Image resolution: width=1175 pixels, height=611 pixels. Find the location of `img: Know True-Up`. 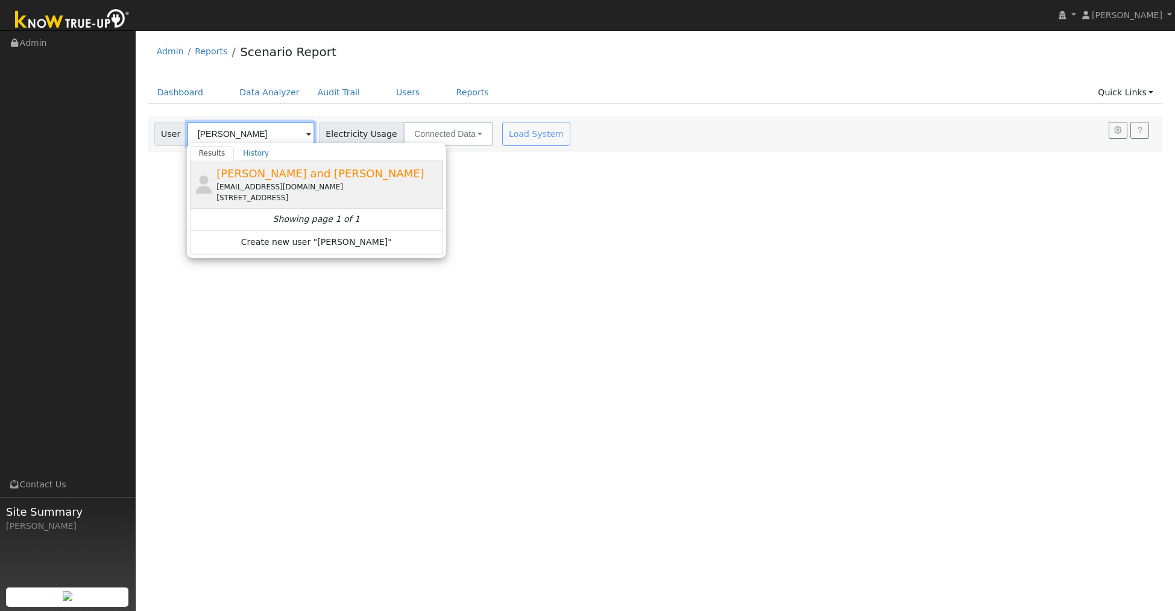

img: Know True-Up is located at coordinates (72, 20).